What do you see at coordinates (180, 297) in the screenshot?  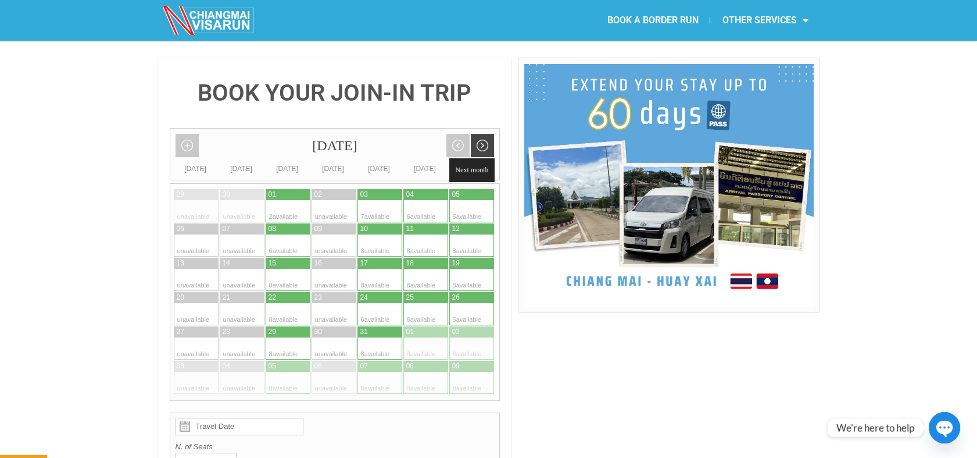 I see `div: 20` at bounding box center [180, 297].